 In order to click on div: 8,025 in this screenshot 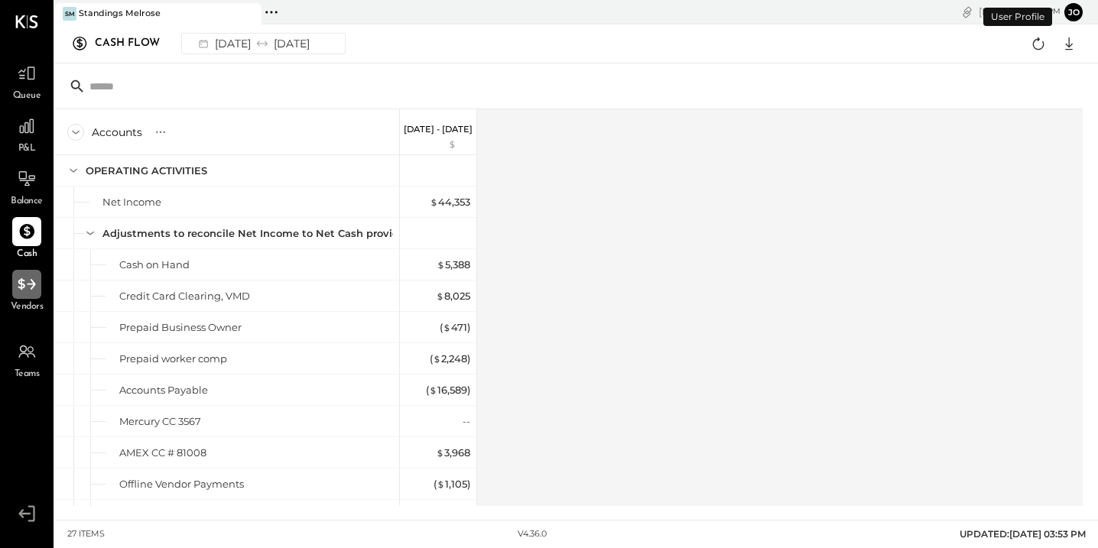, I will do `click(453, 296)`.